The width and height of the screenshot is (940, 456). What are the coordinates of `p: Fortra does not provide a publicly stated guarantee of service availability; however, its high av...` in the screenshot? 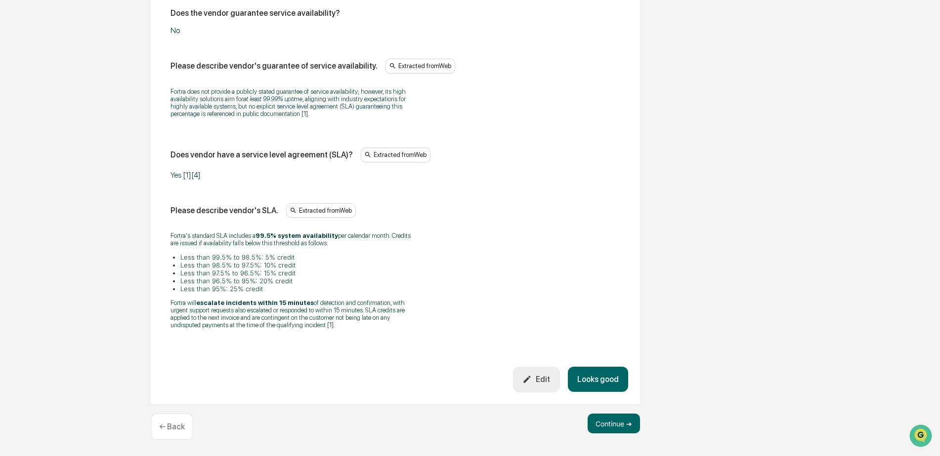 It's located at (294, 103).